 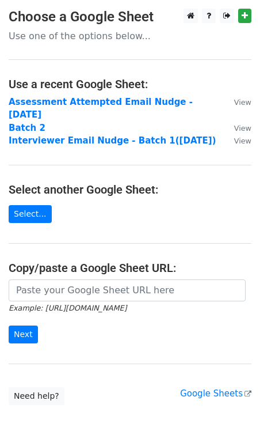 What do you see at coordinates (130, 268) in the screenshot?
I see `h4: Copy/paste a Google Sheet URL:` at bounding box center [130, 268].